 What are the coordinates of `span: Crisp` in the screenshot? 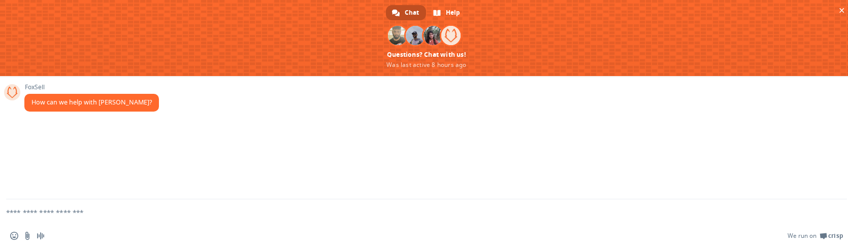 It's located at (836, 236).